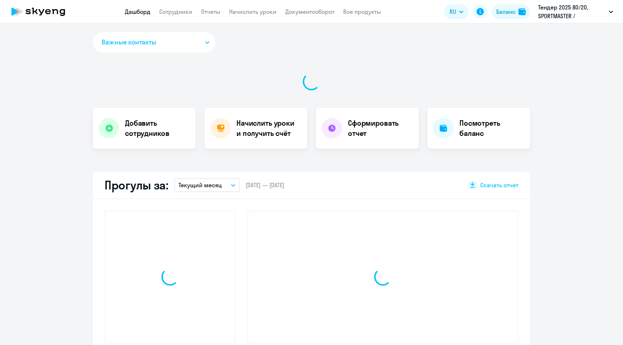 Image resolution: width=623 pixels, height=345 pixels. What do you see at coordinates (380, 128) in the screenshot?
I see `h4: Сформировать отчет` at bounding box center [380, 128].